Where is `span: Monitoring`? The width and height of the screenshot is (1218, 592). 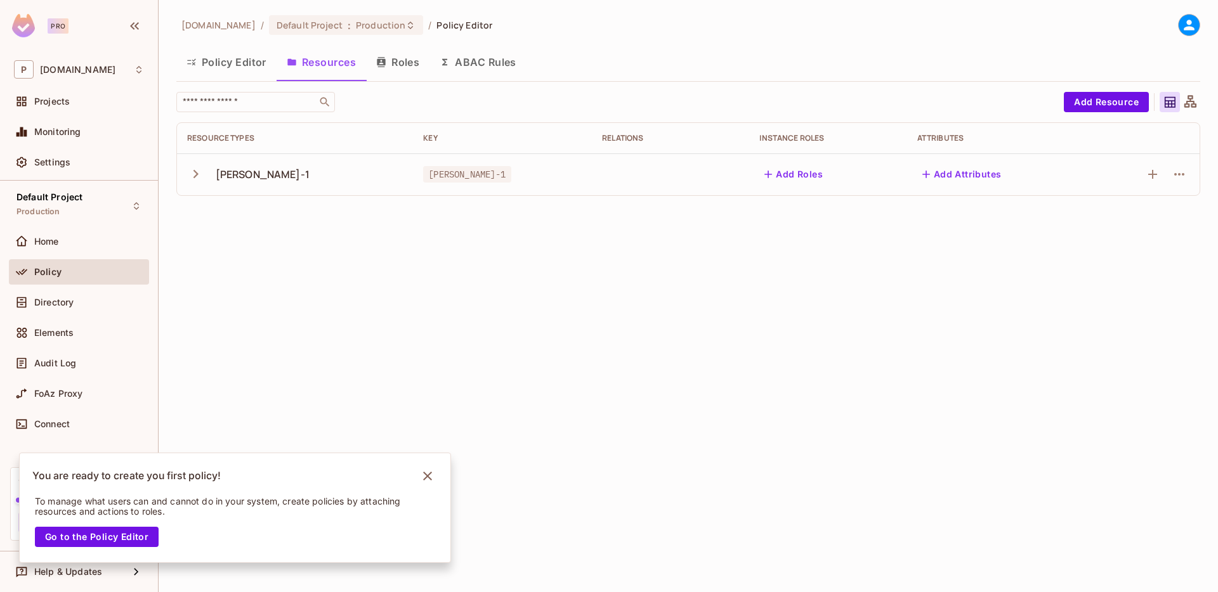 span: Monitoring is located at coordinates (58, 132).